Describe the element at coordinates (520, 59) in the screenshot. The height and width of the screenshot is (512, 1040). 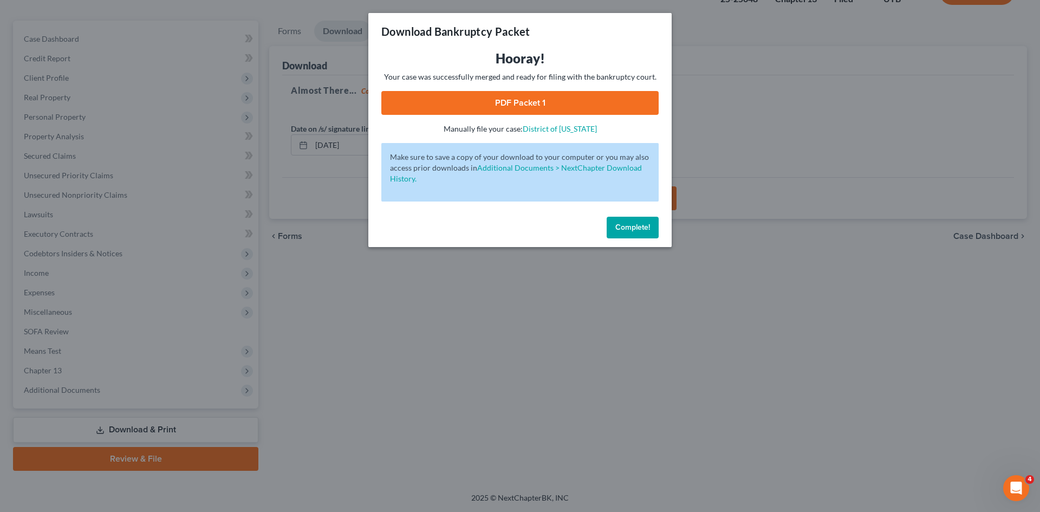
I see `h3: Hooray!` at that location.